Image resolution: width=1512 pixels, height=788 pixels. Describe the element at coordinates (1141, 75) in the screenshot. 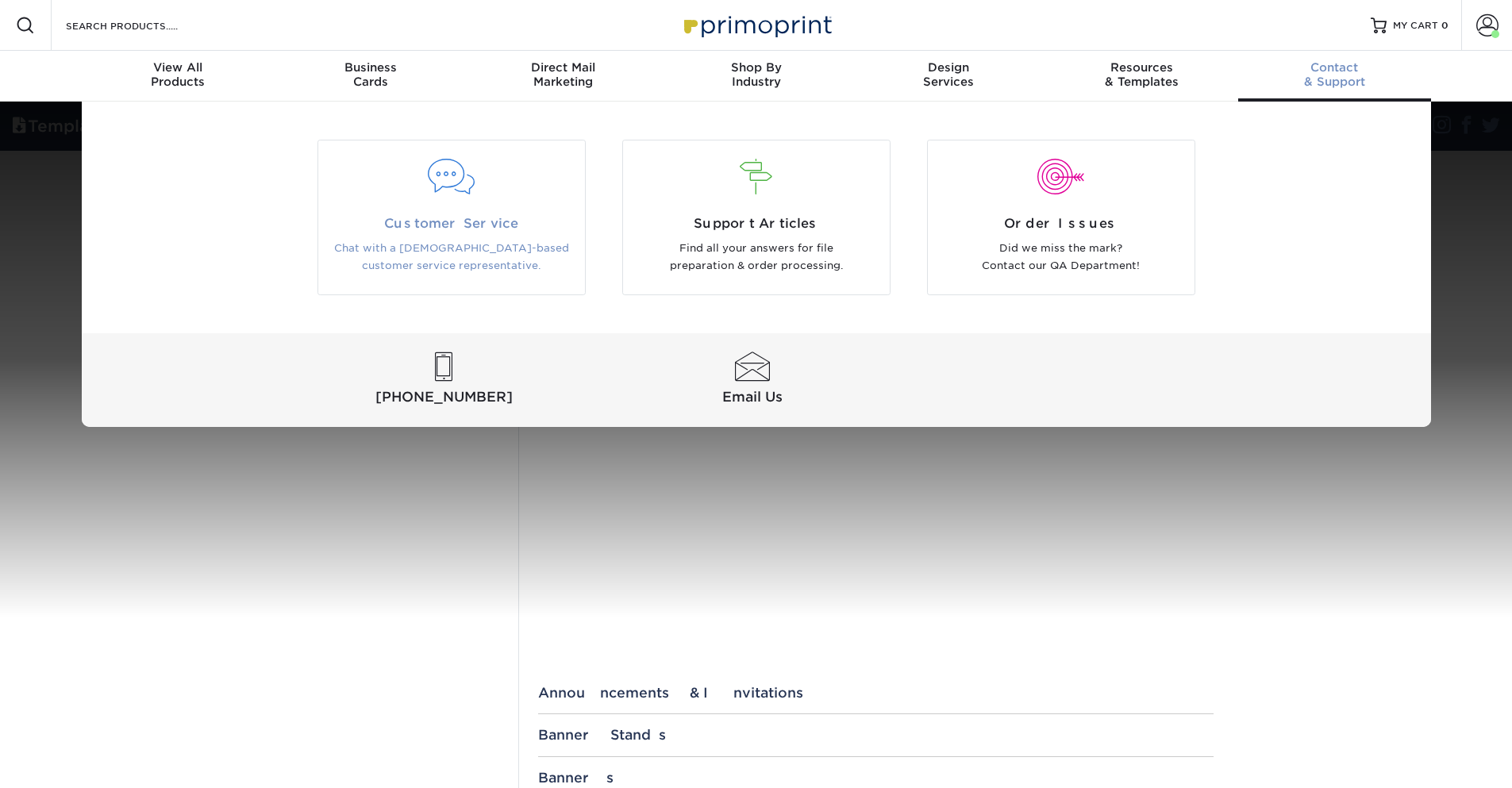

I see `div: & Templates` at that location.